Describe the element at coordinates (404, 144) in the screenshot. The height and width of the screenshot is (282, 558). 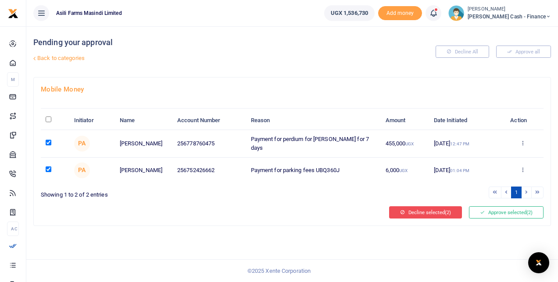
I see `td: 455,000` at that location.